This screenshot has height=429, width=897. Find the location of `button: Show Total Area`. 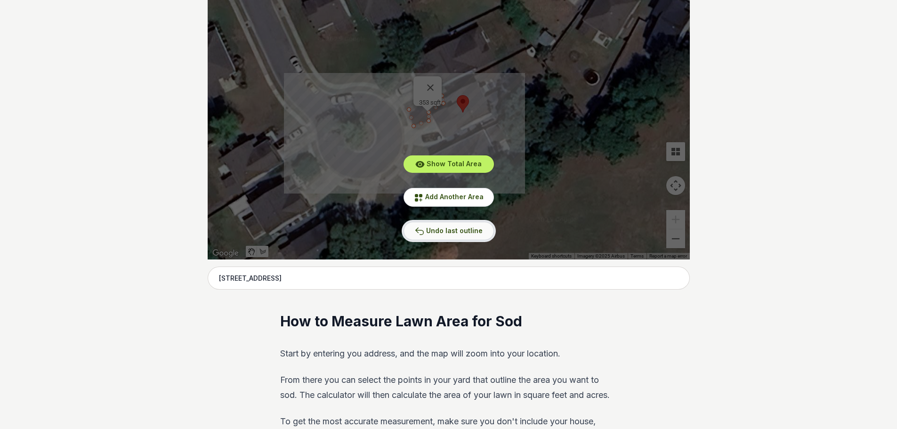

button: Show Total Area is located at coordinates (449, 164).